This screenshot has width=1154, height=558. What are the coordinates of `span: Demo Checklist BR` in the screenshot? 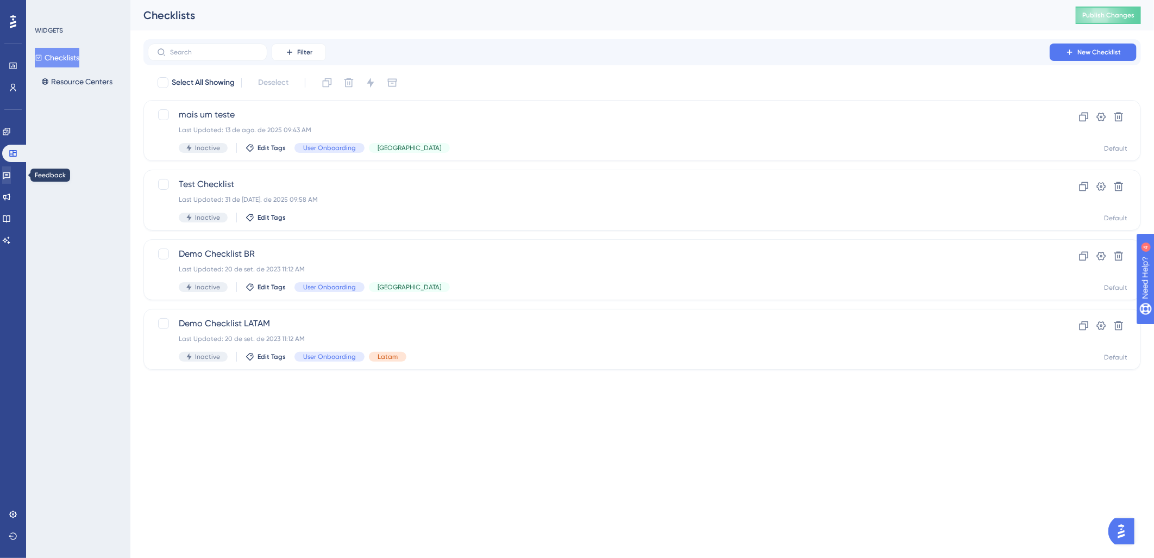 It's located at (599, 254).